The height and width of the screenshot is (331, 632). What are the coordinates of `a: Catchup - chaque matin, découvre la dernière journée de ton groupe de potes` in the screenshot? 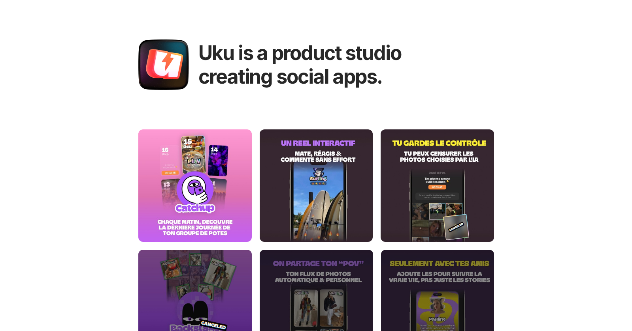 It's located at (195, 186).